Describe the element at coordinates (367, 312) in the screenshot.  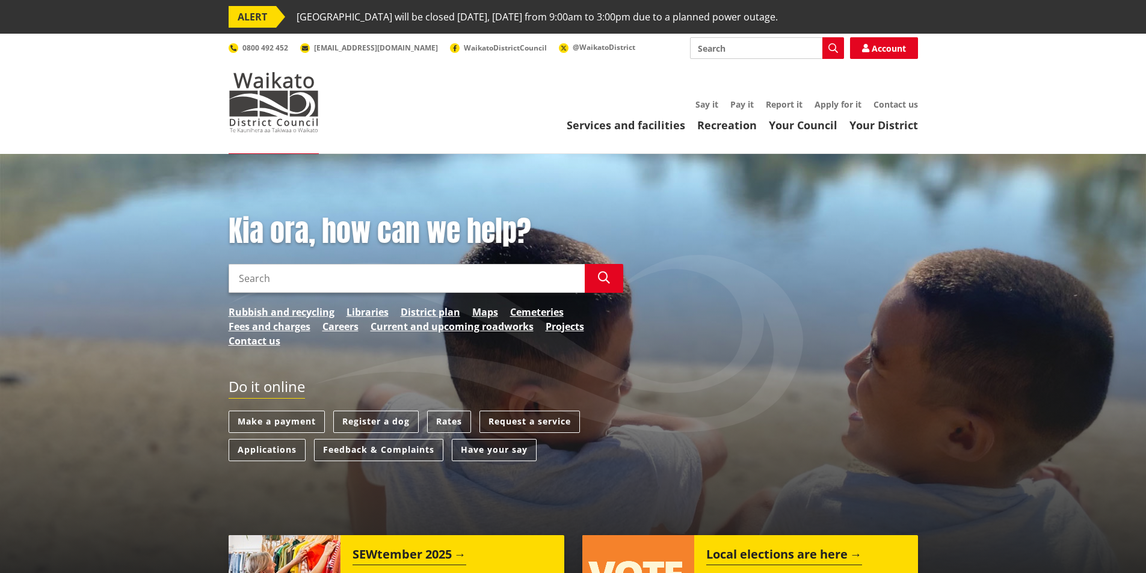
I see `a: Libraries` at that location.